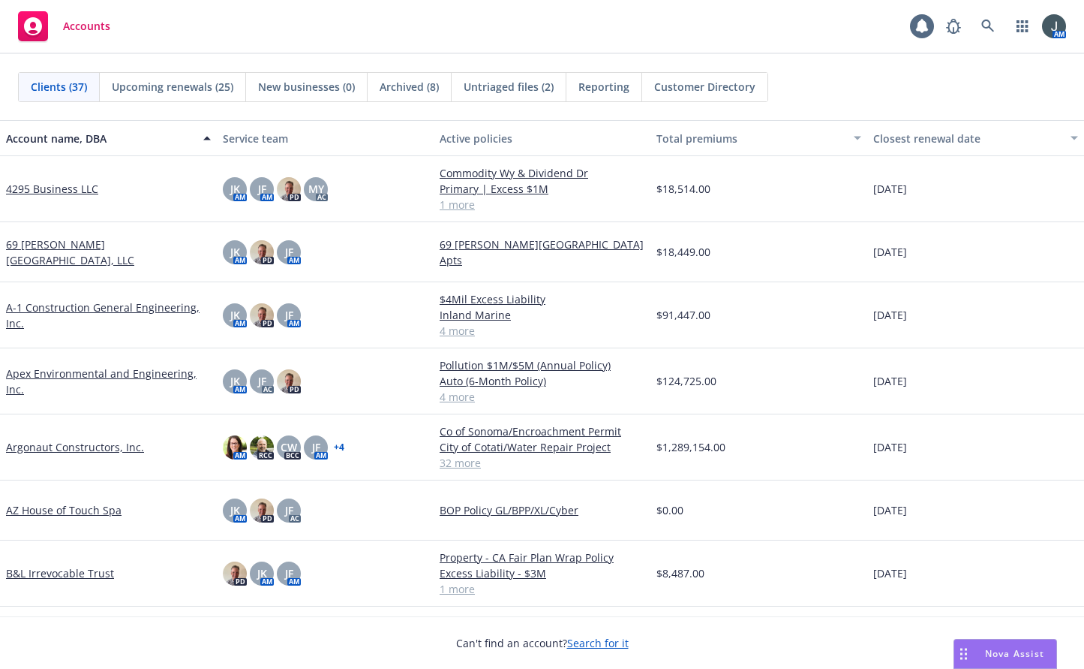  I want to click on div: Closest renewal date, so click(967, 138).